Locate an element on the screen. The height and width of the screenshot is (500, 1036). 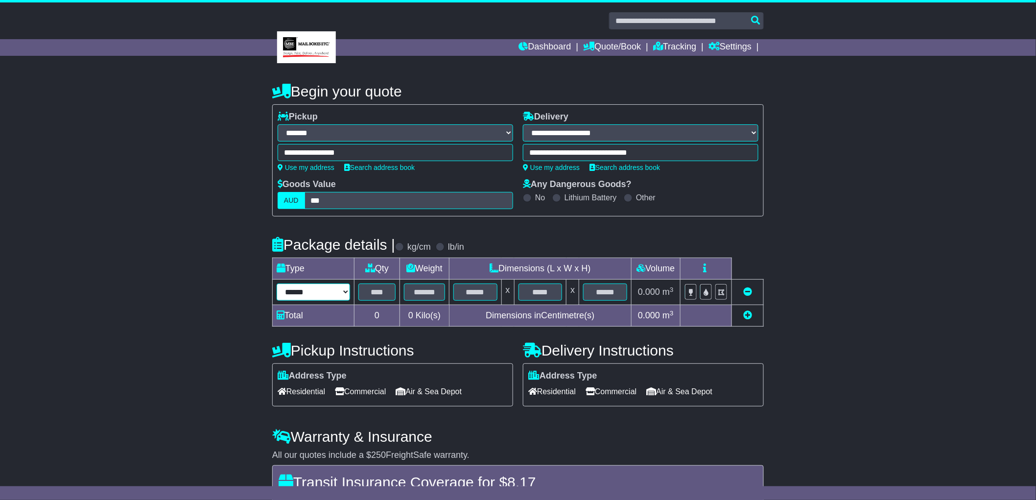
label: Any Dangerous Goods? is located at coordinates (577, 185).